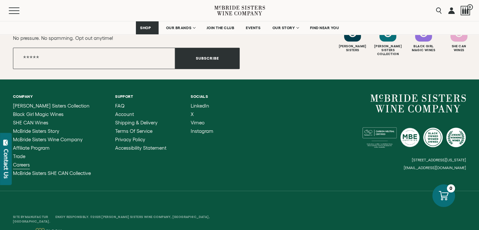 This screenshot has width=479, height=230. What do you see at coordinates (459, 38) in the screenshot?
I see `a: Follow SHE CAN Wines on Instagram She CanWines` at bounding box center [459, 38].